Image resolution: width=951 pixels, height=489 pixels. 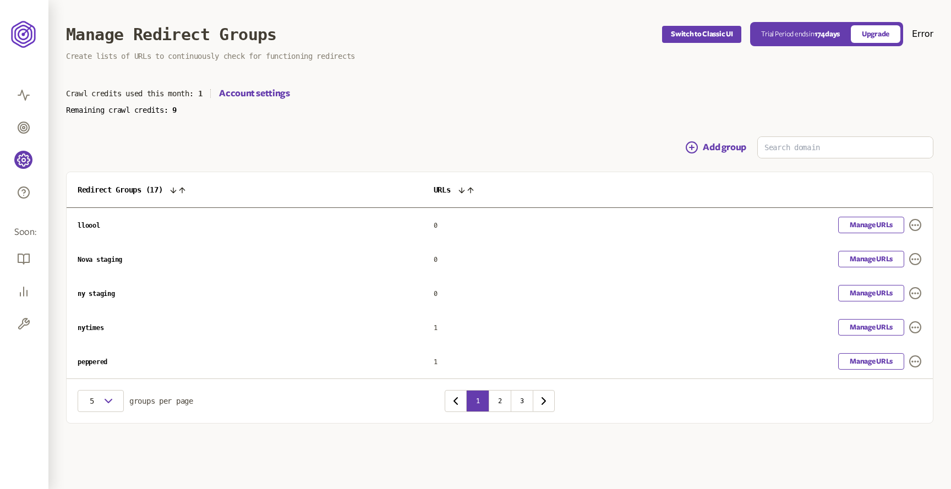 I want to click on button: 5, so click(x=101, y=401).